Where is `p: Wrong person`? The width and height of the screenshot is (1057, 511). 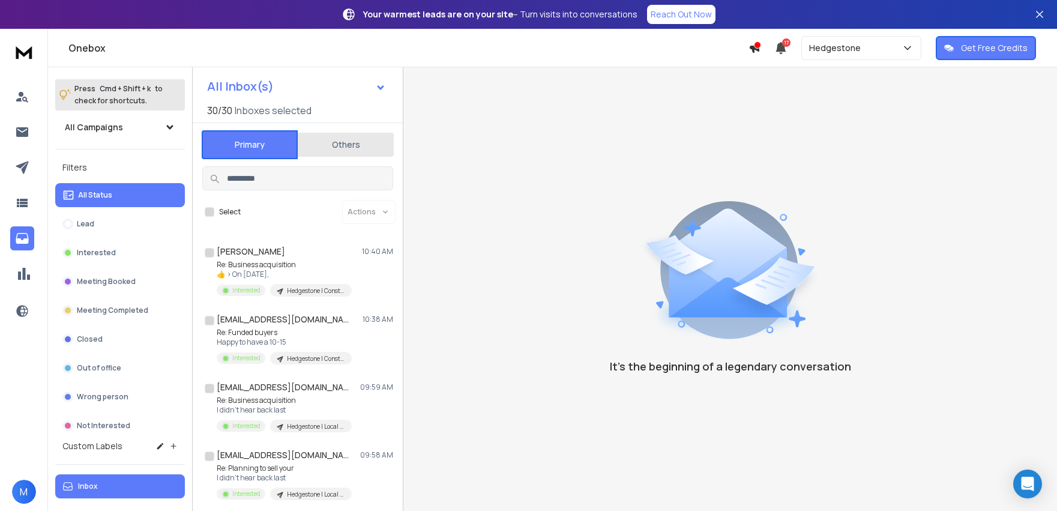 p: Wrong person is located at coordinates (103, 397).